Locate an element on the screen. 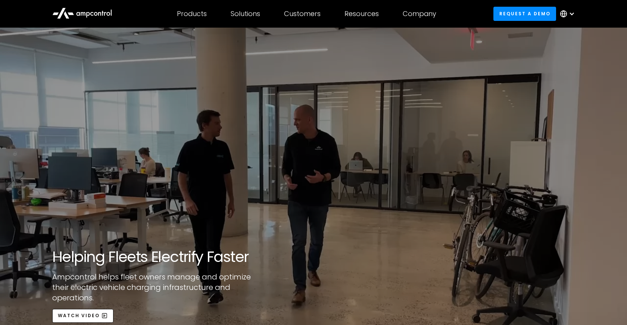 This screenshot has width=627, height=325. div: Customers is located at coordinates (302, 14).